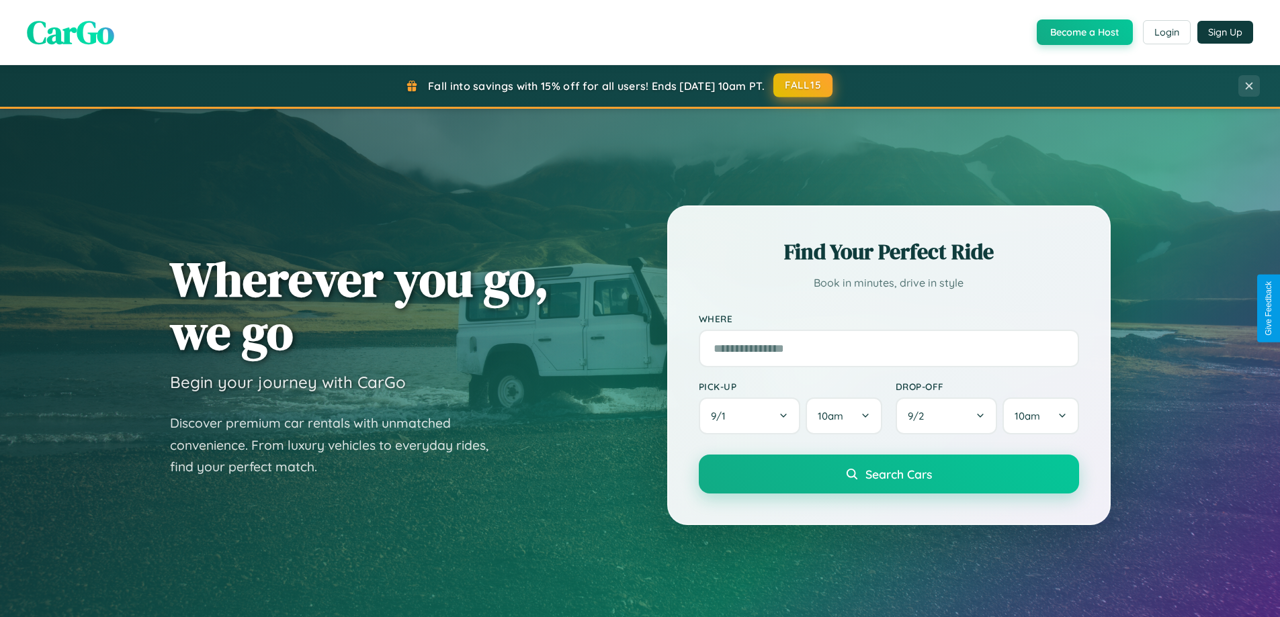  I want to click on h2: Find Your Perfect Ride, so click(889, 252).